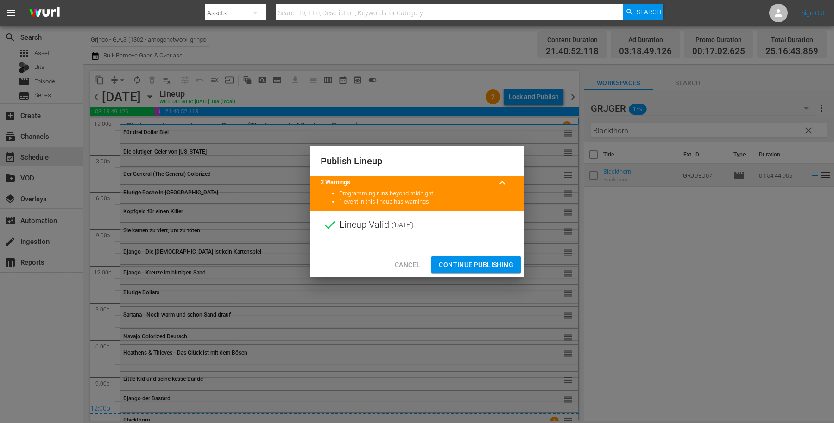 The height and width of the screenshot is (423, 834). I want to click on span: Cancel, so click(407, 265).